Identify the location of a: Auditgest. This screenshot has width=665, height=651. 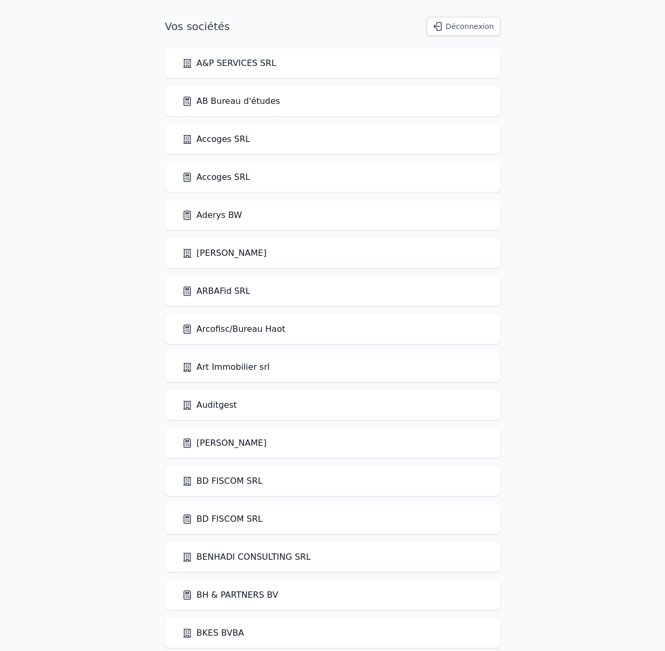
(209, 405).